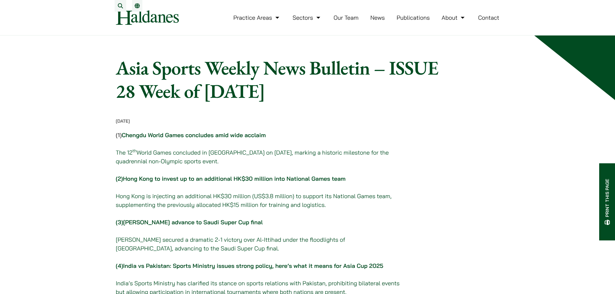 This screenshot has height=294, width=615. I want to click on a: News, so click(377, 17).